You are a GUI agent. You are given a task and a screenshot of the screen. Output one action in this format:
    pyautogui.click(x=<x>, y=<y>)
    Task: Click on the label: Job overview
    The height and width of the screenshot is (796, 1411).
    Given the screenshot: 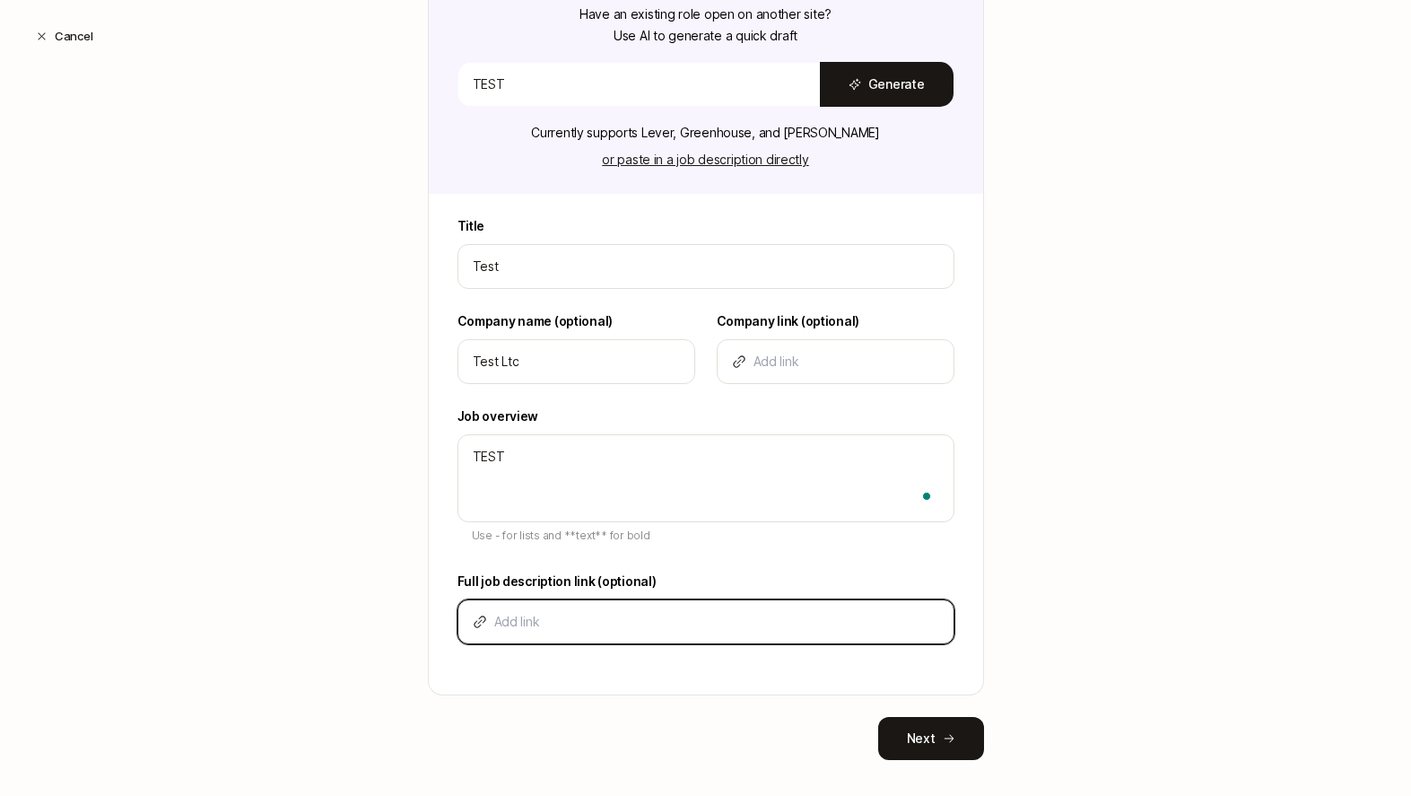 What is the action you would take?
    pyautogui.click(x=706, y=416)
    